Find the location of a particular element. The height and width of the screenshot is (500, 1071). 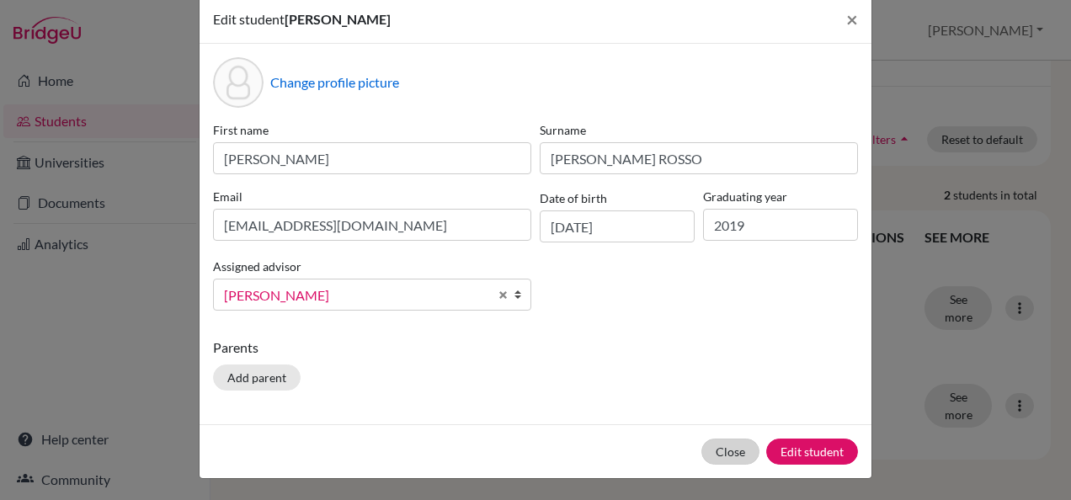

label: Assigned advisor is located at coordinates (257, 266).